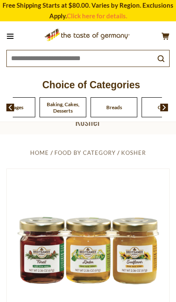 The height and width of the screenshot is (302, 176). Describe the element at coordinates (164, 107) in the screenshot. I see `img: next arrow` at that location.